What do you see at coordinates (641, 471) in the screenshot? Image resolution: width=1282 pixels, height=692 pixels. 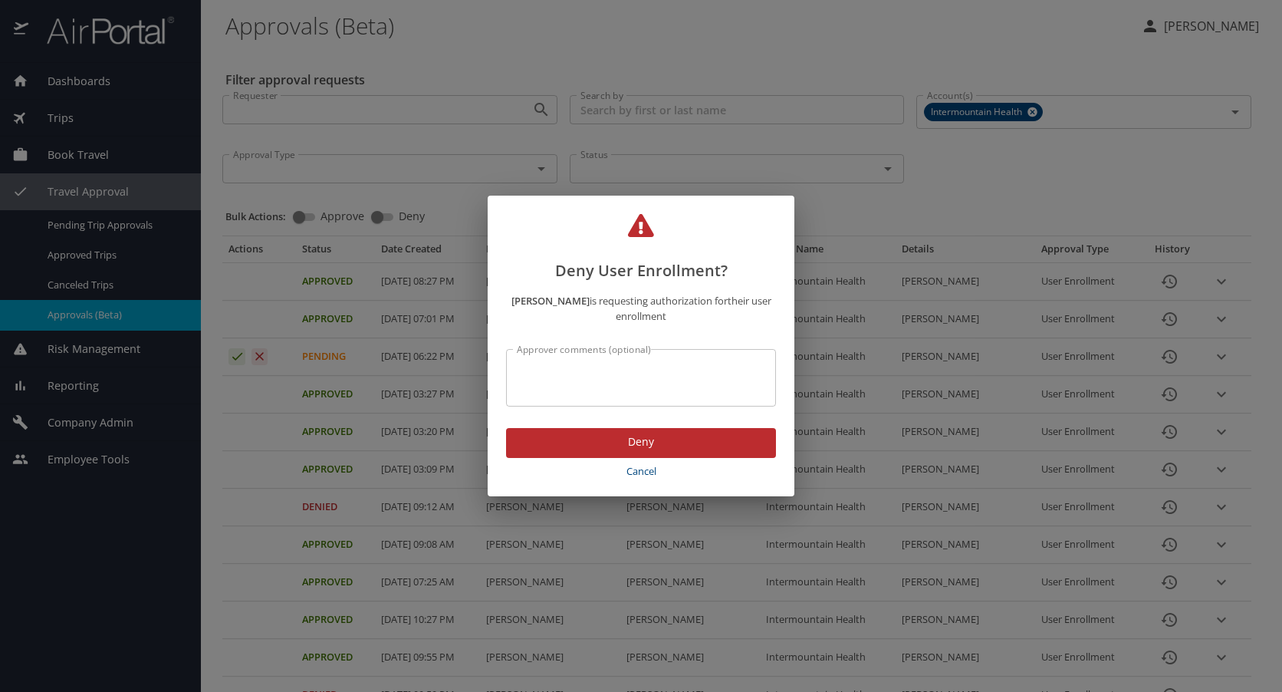 I see `button: Cancel` at bounding box center [641, 471].